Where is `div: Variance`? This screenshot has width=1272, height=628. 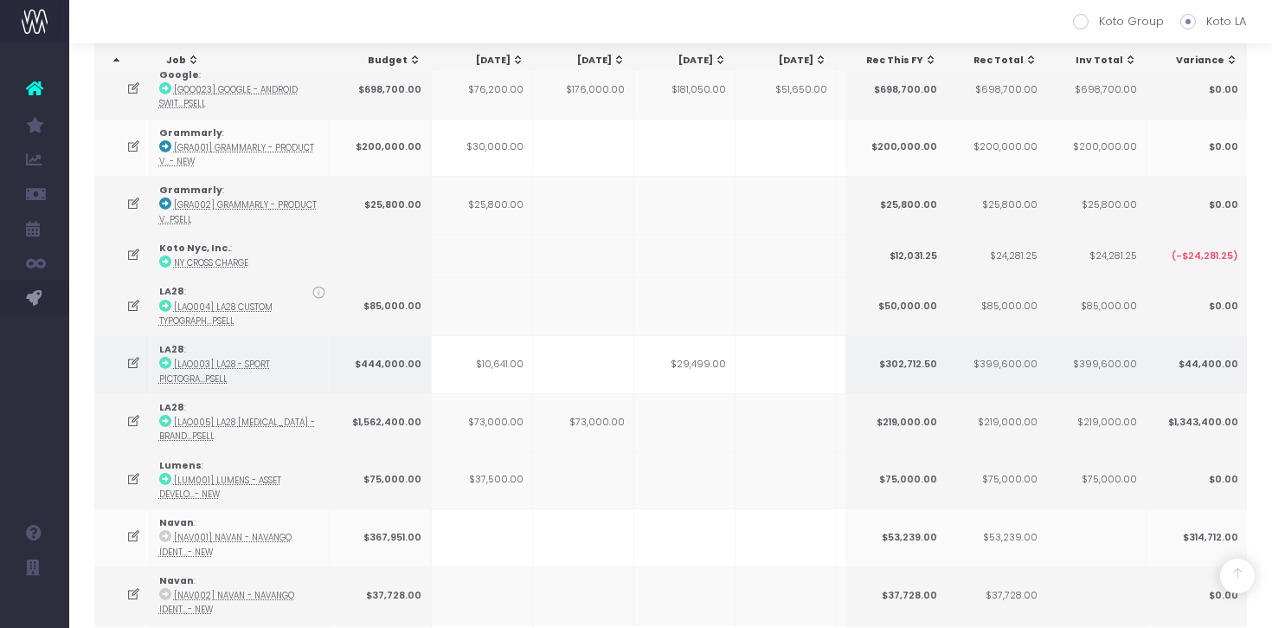
div: Variance is located at coordinates (1200, 61).